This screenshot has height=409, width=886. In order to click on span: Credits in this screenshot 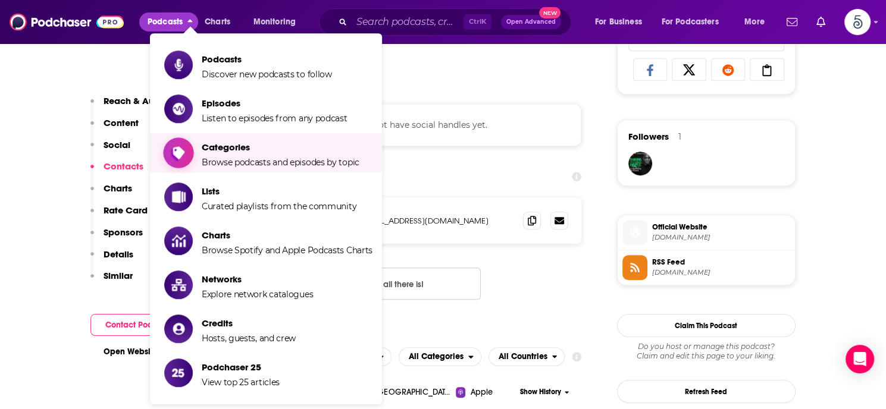, I will do `click(249, 323)`.